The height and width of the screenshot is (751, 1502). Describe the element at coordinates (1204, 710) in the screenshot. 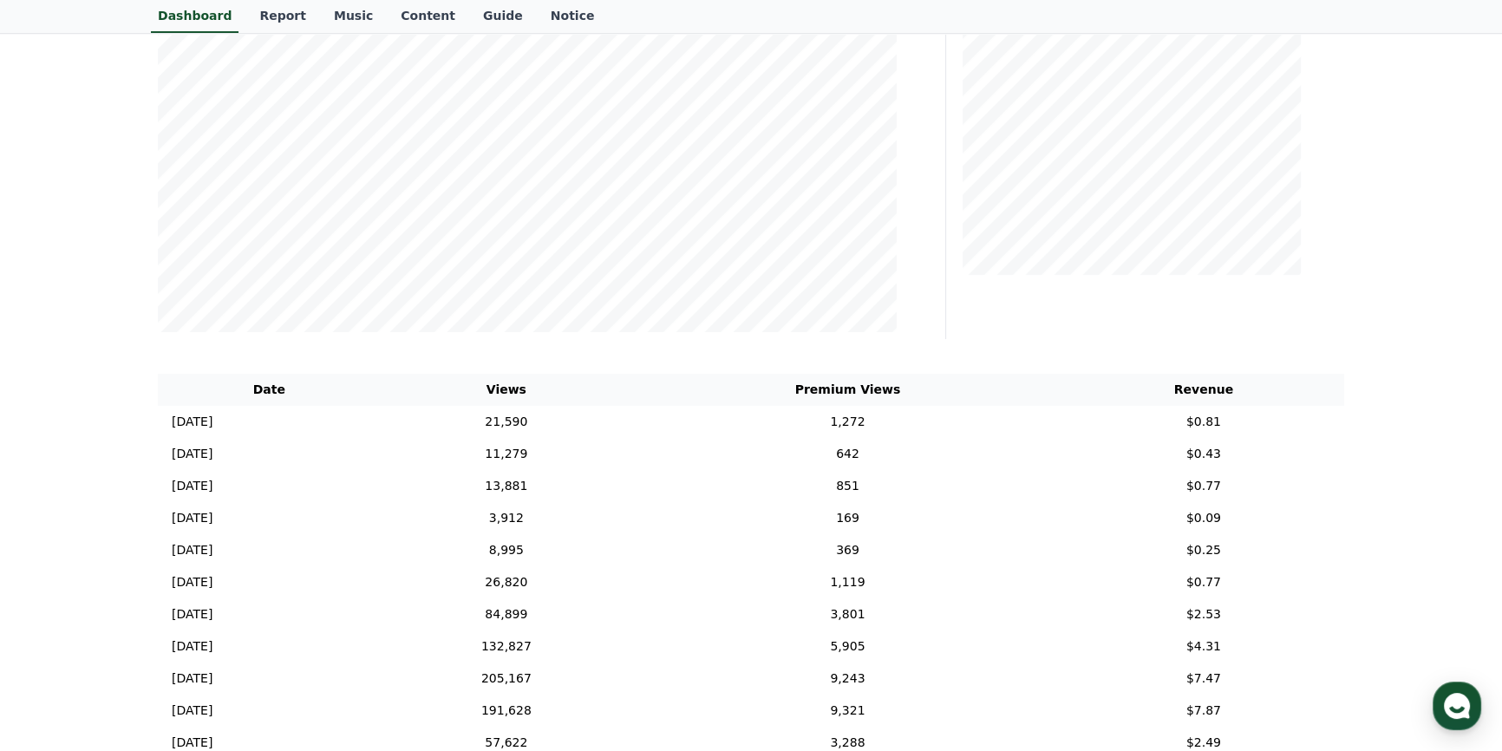

I see `td: $7.87` at that location.